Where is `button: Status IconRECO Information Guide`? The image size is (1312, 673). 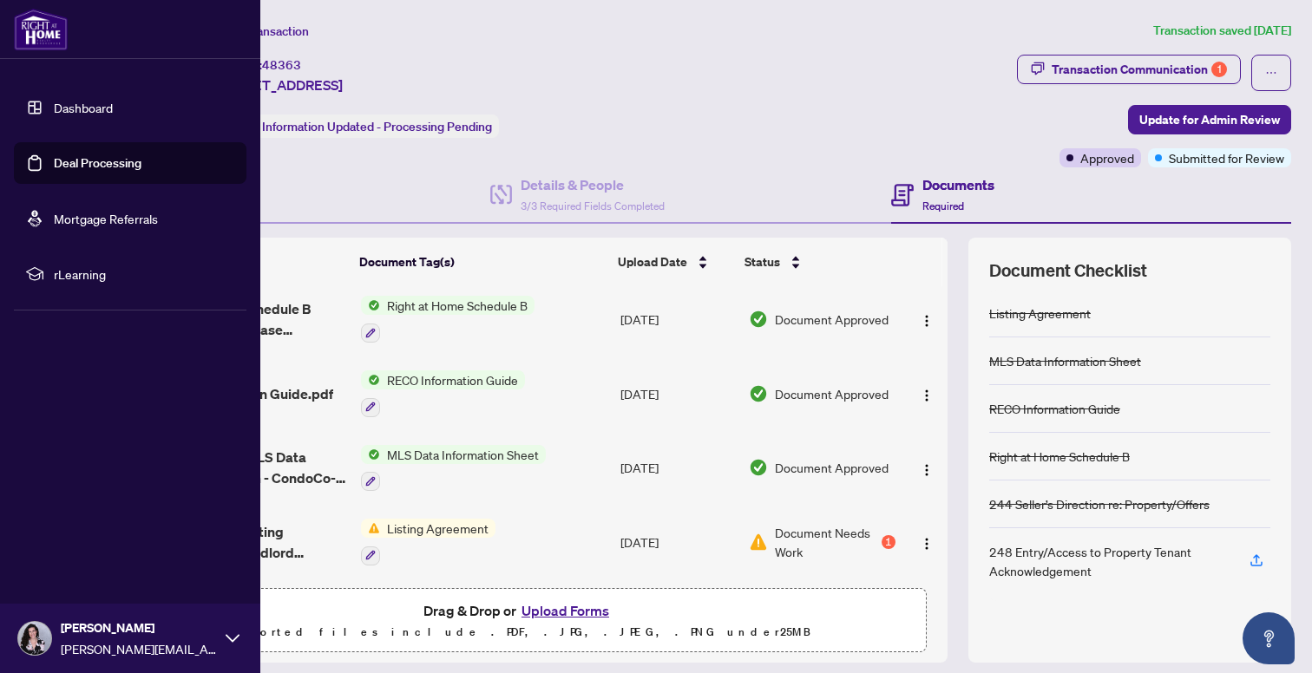 button: Status IconRECO Information Guide is located at coordinates (442, 394).